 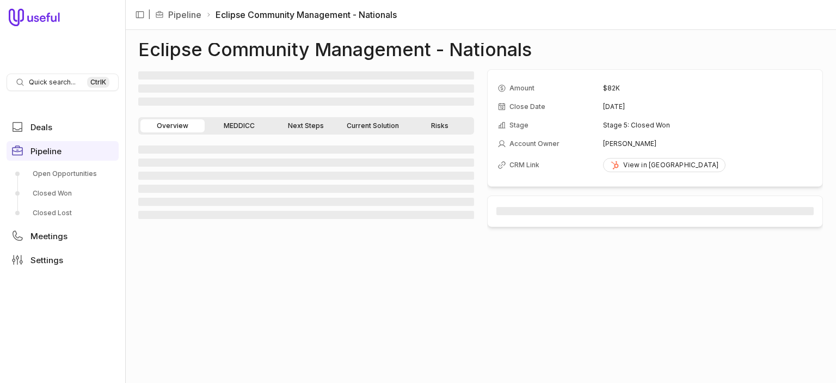 What do you see at coordinates (63, 236) in the screenshot?
I see `a: Meetings` at bounding box center [63, 236].